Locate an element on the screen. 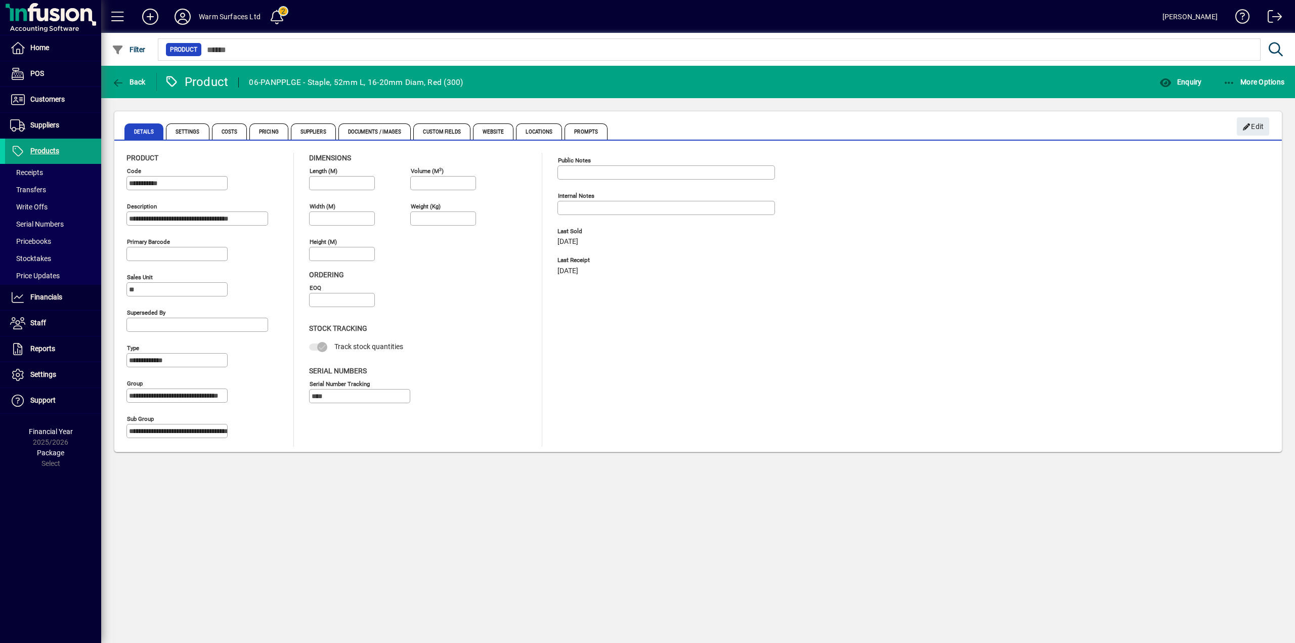 This screenshot has width=1295, height=643. button: Enquiry is located at coordinates (1180, 82).